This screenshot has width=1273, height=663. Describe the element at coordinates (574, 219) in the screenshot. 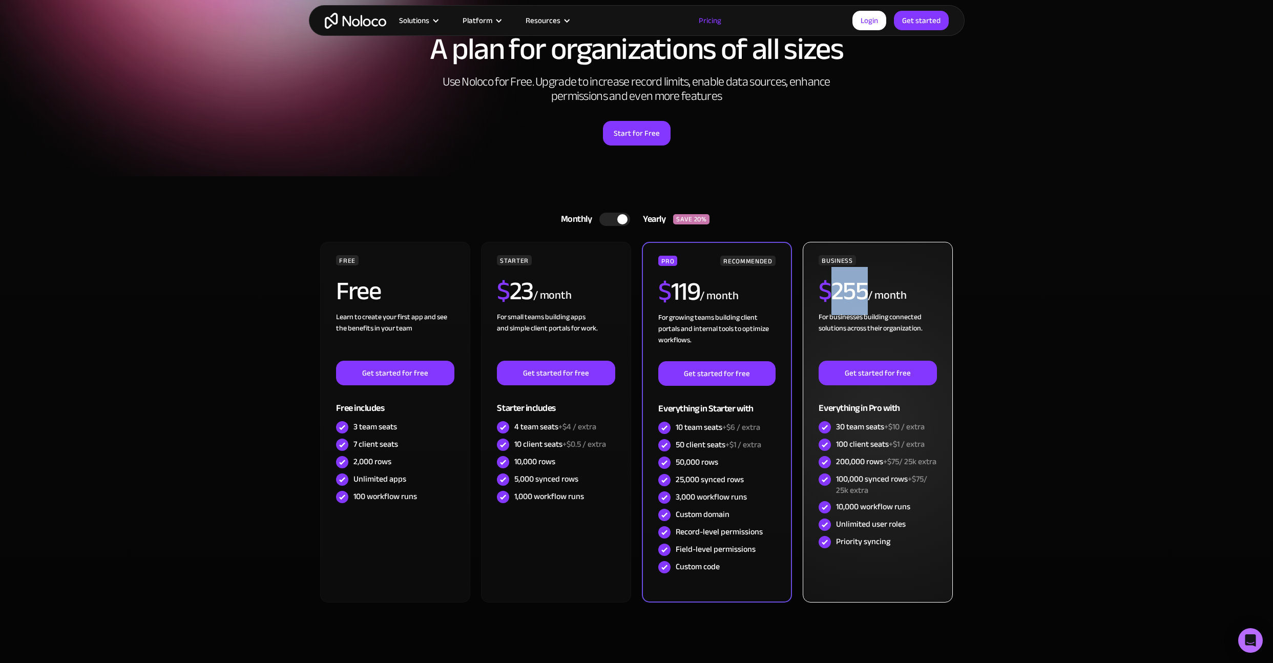

I see `div: Monthly` at that location.